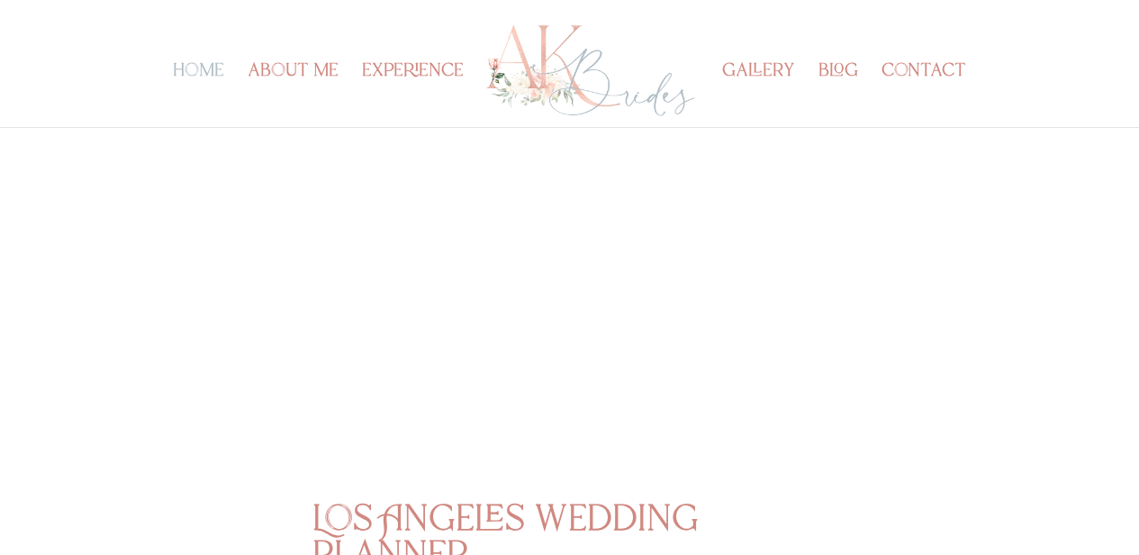  I want to click on a: blog, so click(839, 95).